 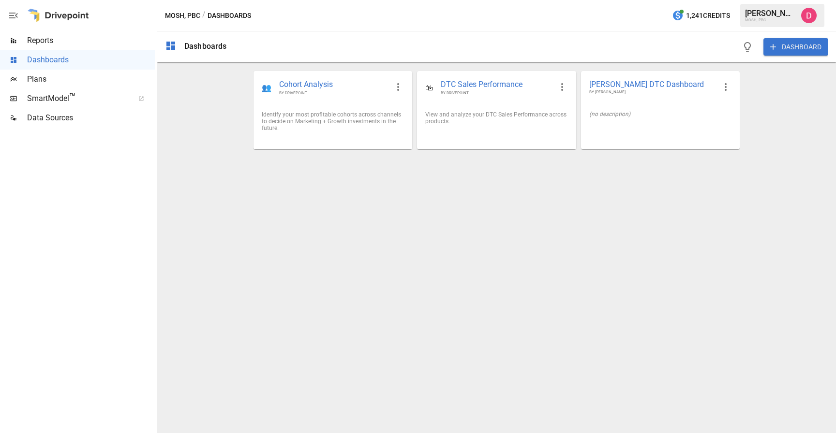 What do you see at coordinates (701, 15) in the screenshot?
I see `button: 1,241Credits` at bounding box center [701, 15].